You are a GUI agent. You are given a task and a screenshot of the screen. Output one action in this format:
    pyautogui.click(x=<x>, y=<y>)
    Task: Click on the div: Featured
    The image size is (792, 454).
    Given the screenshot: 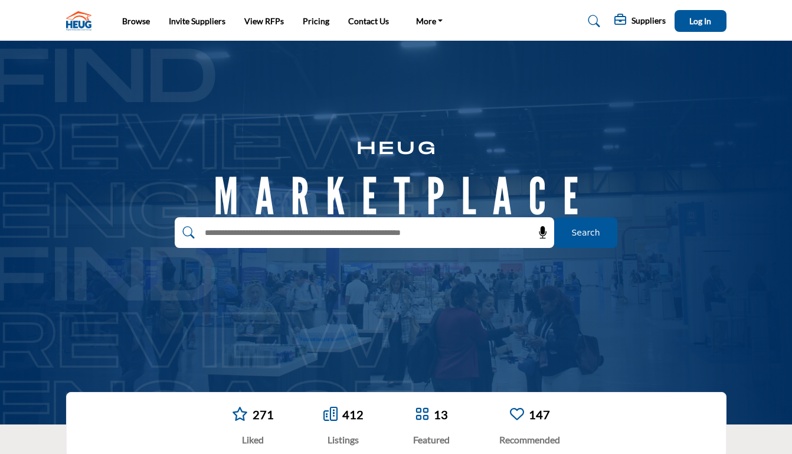 What is the action you would take?
    pyautogui.click(x=432, y=440)
    